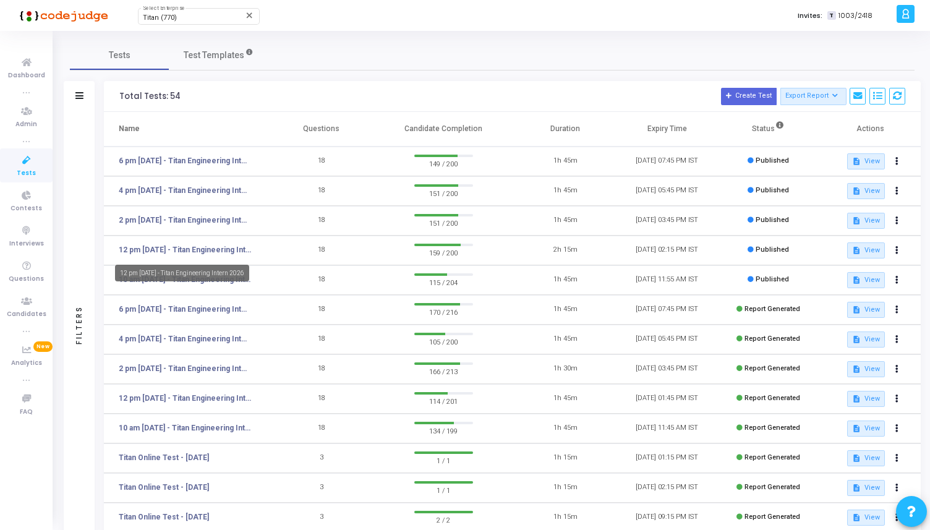 This screenshot has width=930, height=530. Describe the element at coordinates (26, 279) in the screenshot. I see `span: Questions` at that location.